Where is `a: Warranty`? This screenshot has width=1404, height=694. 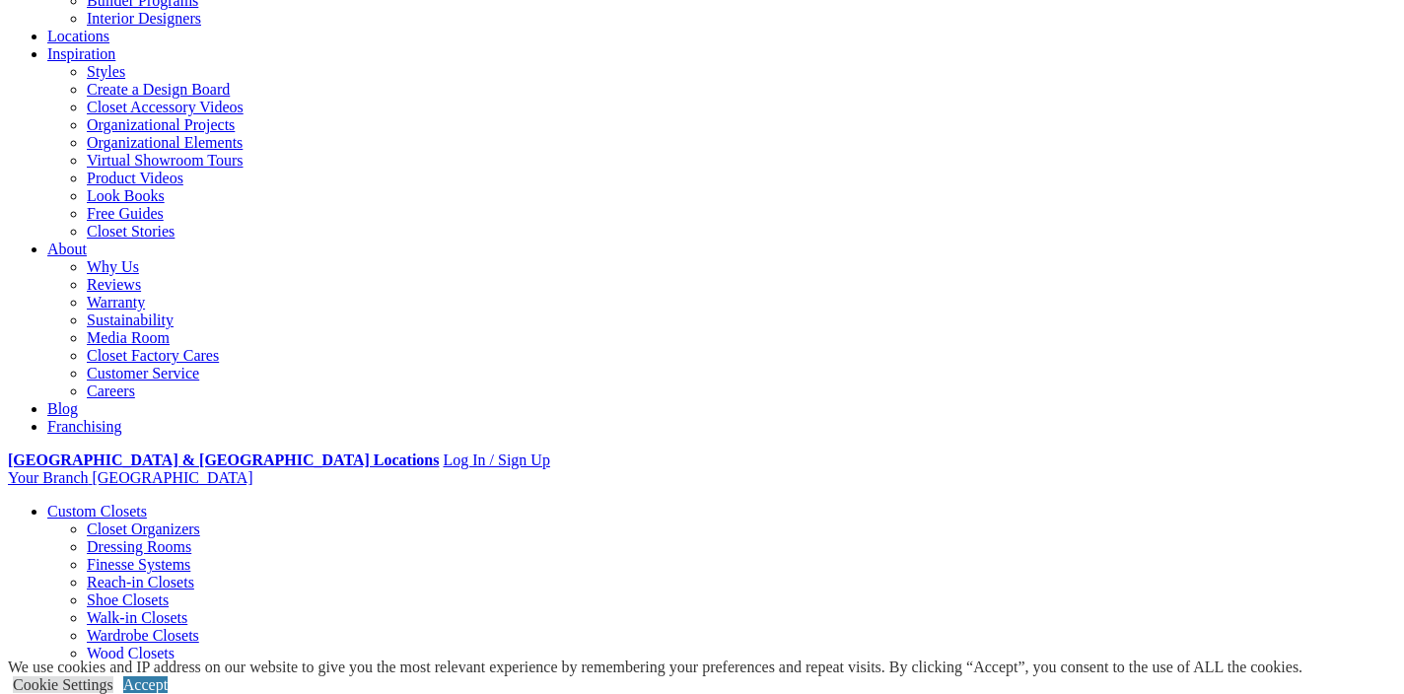
a: Warranty is located at coordinates (115, 302).